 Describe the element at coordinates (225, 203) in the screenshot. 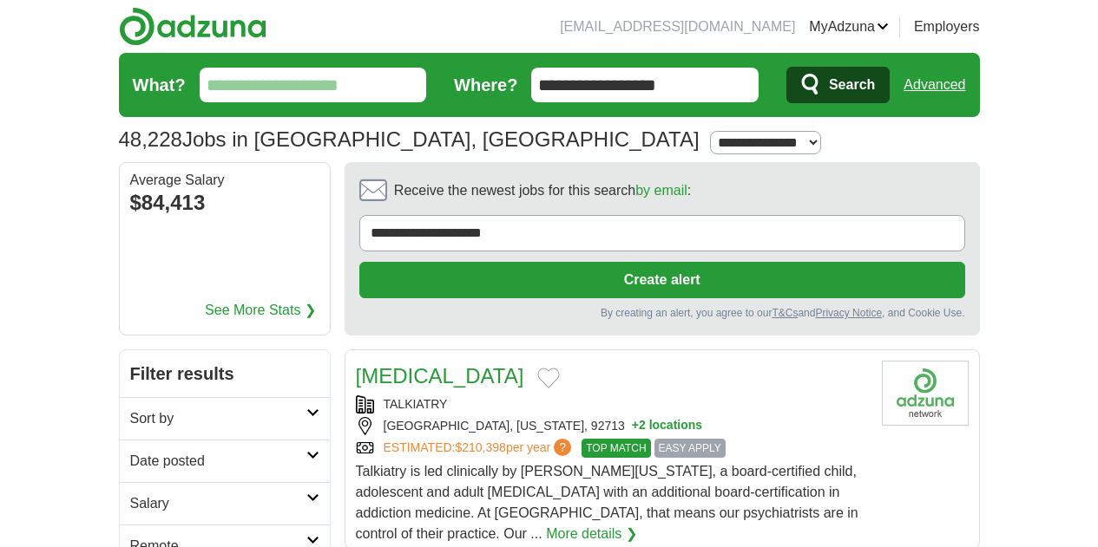

I see `div: $84,413` at that location.